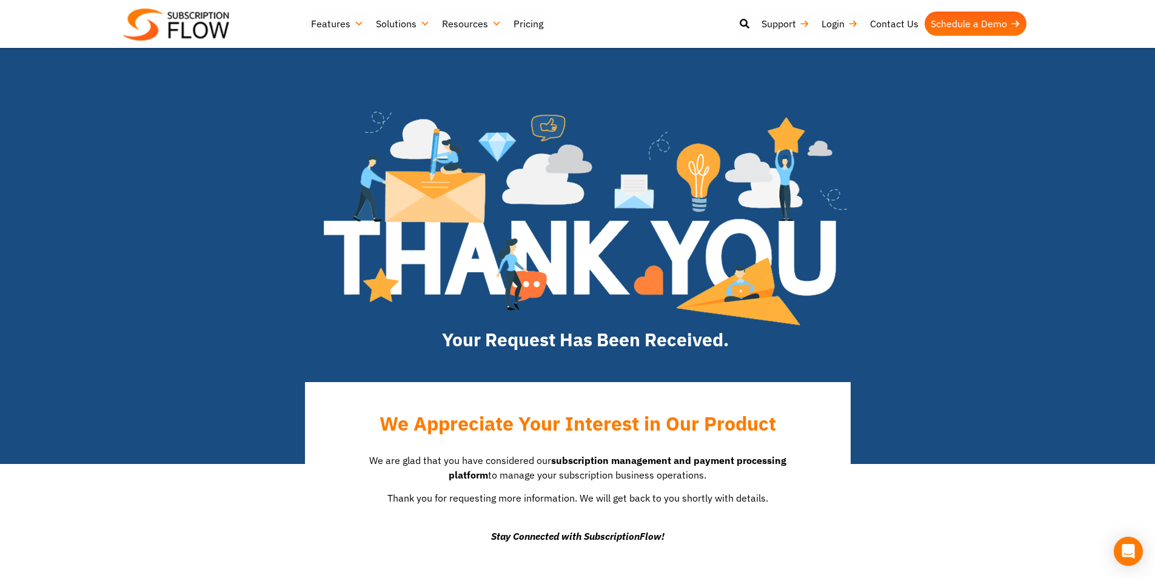 The height and width of the screenshot is (578, 1155). What do you see at coordinates (975, 24) in the screenshot?
I see `a: Schedule a Demo` at bounding box center [975, 24].